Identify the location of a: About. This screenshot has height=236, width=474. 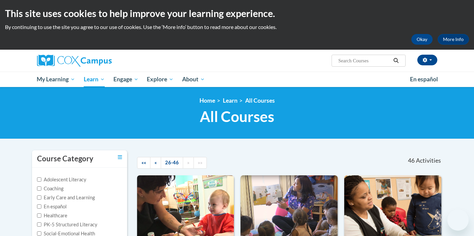
(194, 79).